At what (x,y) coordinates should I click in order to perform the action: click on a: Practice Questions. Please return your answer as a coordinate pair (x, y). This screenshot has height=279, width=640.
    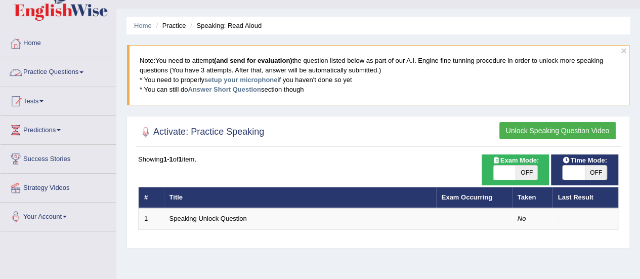
    Looking at the image, I should click on (58, 71).